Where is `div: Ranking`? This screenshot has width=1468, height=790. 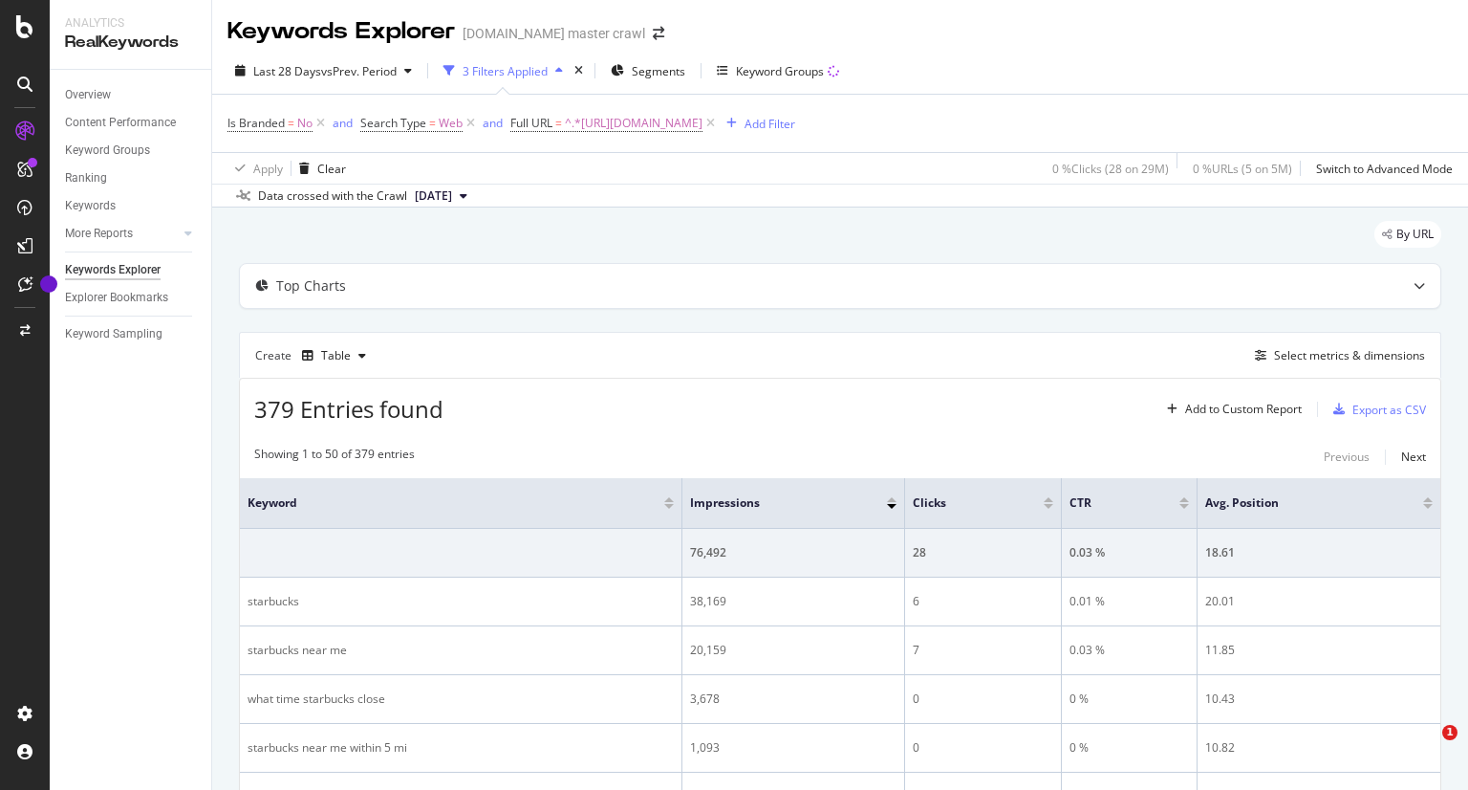 div: Ranking is located at coordinates (86, 178).